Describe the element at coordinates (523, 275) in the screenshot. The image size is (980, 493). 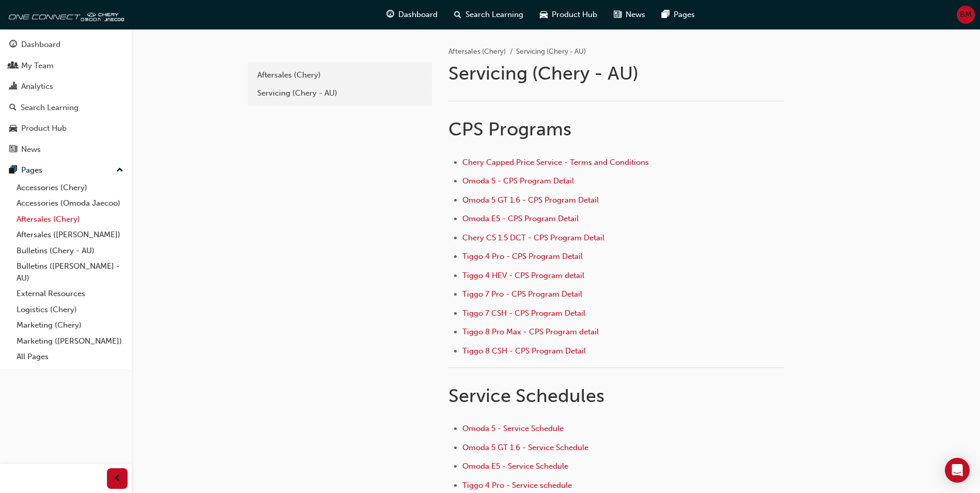
I see `span: Tiggo 4 HEV - CPS Program detail` at that location.